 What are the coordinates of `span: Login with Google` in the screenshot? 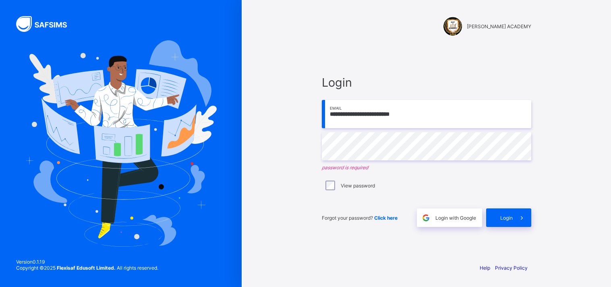 It's located at (456, 218).